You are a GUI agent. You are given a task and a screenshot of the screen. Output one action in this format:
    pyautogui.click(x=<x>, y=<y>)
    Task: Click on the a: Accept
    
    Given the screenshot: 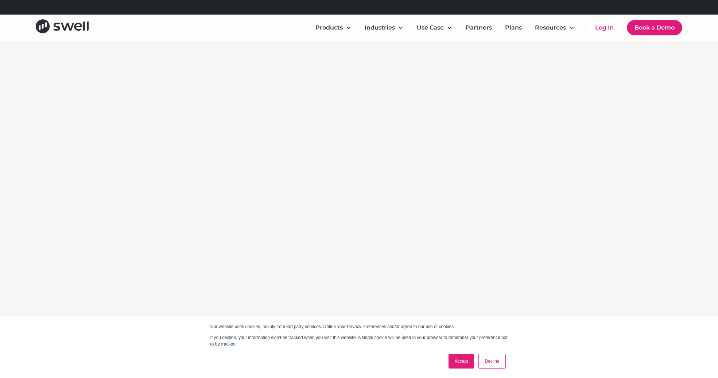 What is the action you would take?
    pyautogui.click(x=462, y=362)
    